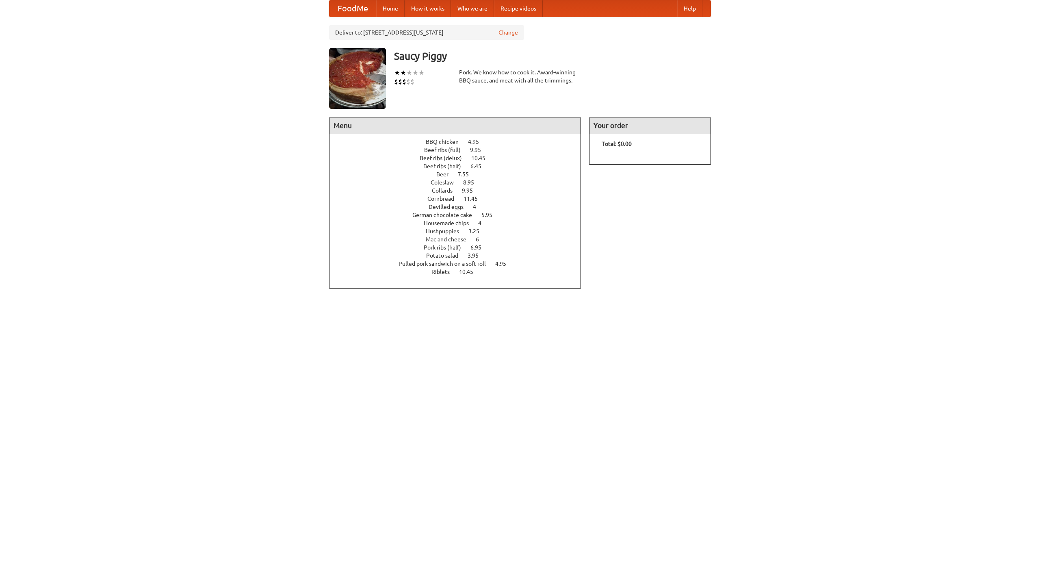 The width and height of the screenshot is (1040, 575). What do you see at coordinates (446, 264) in the screenshot?
I see `span: Pulled pork sandwich on a soft roll` at bounding box center [446, 264].